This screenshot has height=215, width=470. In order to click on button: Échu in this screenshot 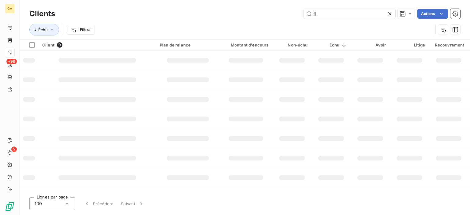, I will do `click(44, 30)`.